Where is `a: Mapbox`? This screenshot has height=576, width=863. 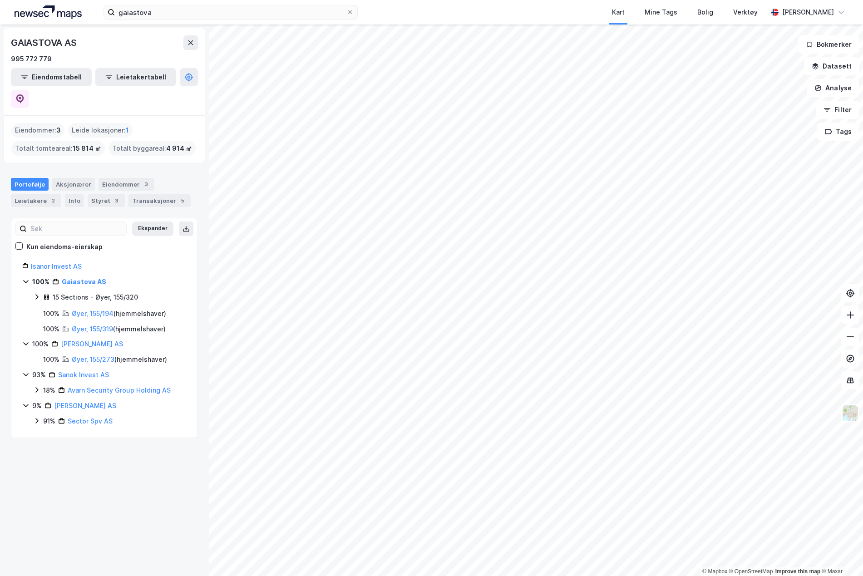
a: Mapbox is located at coordinates (714, 571).